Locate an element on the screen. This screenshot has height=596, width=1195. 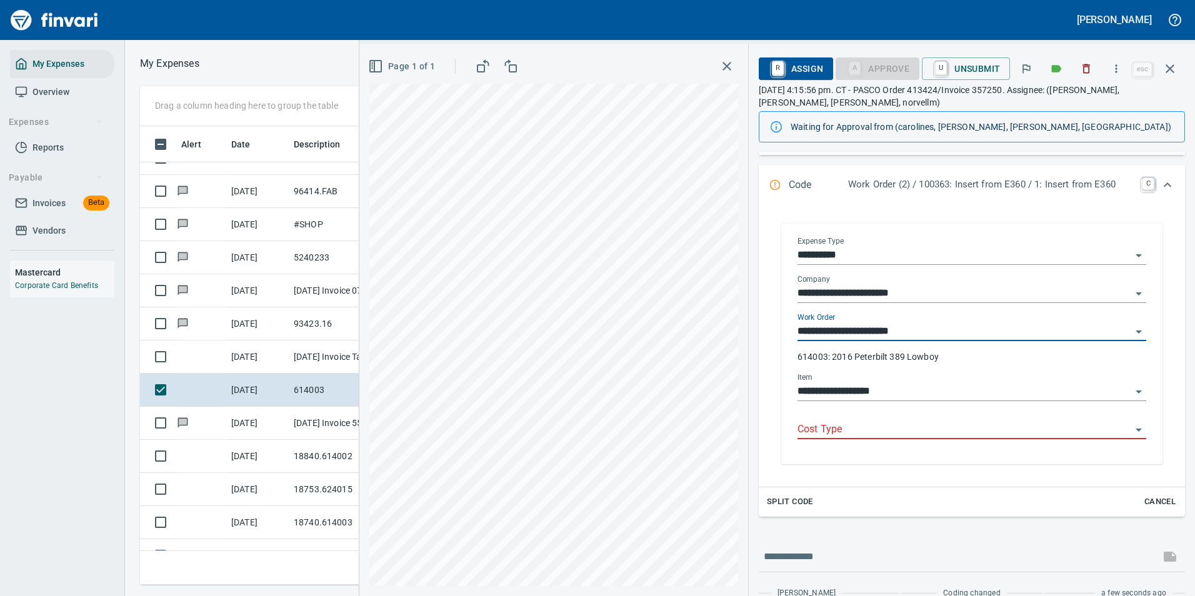
button: UUnsubmit is located at coordinates (965, 69).